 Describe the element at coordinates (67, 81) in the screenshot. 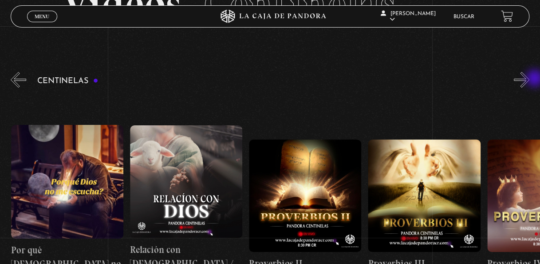

I see `h3: Centinelas` at that location.